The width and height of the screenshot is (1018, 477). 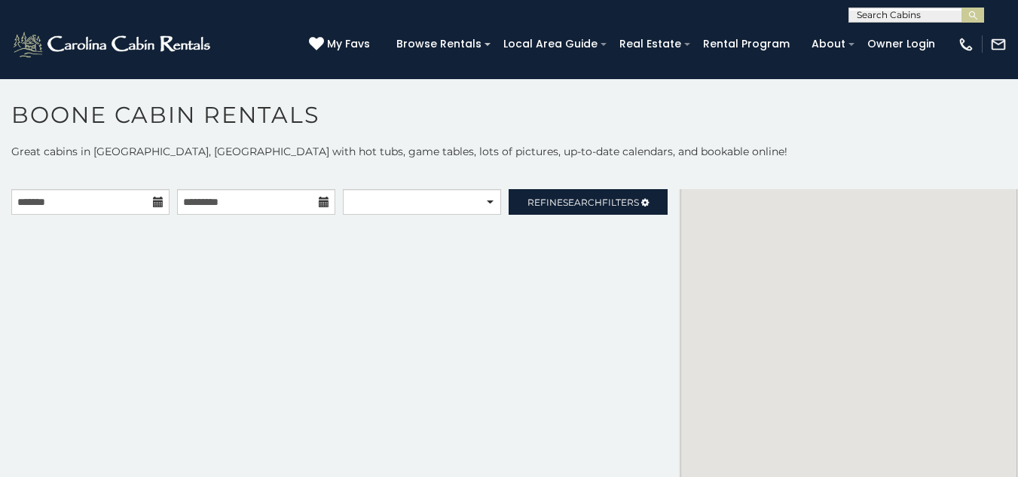 I want to click on a: Real Estate, so click(x=650, y=44).